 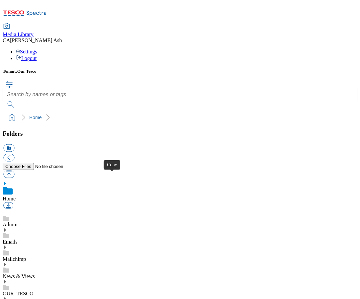 What do you see at coordinates (18, 31) in the screenshot?
I see `a: Media Library` at bounding box center [18, 31].